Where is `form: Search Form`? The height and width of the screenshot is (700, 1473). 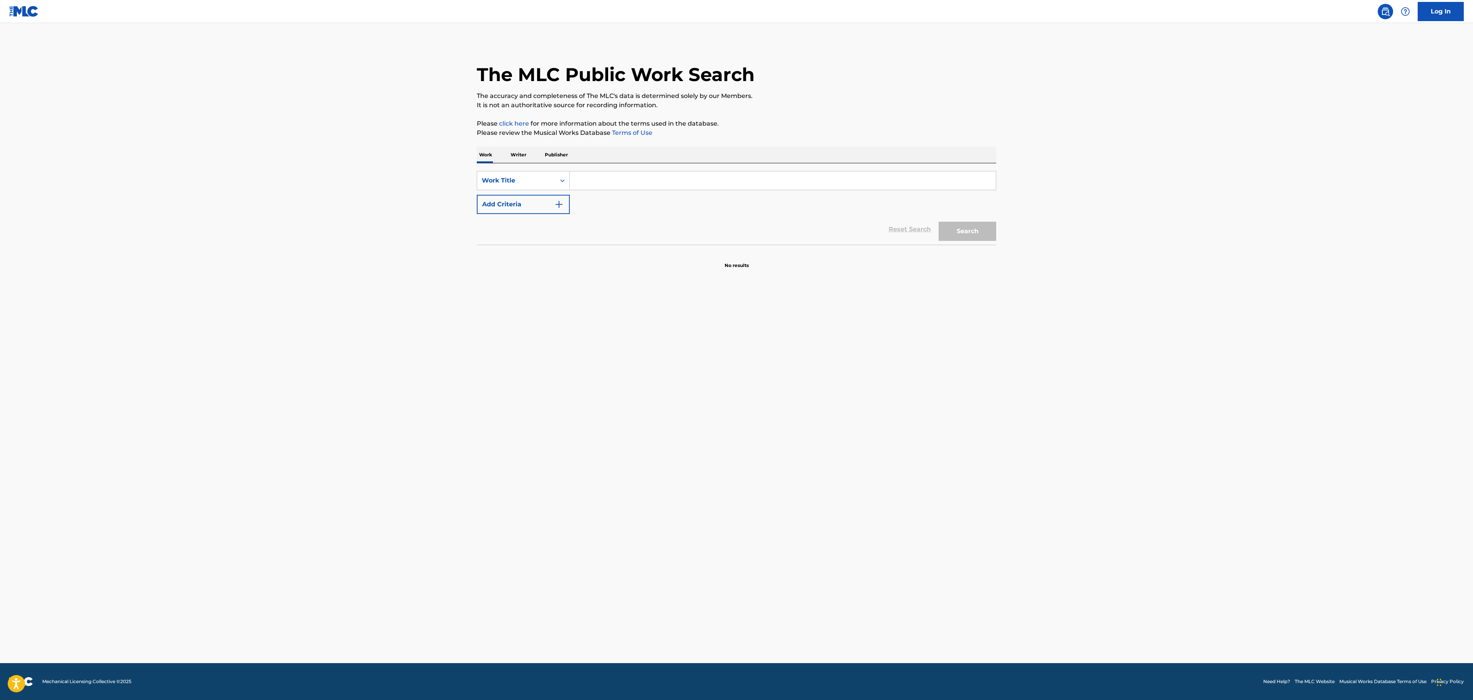 form: Search Form is located at coordinates (736, 208).